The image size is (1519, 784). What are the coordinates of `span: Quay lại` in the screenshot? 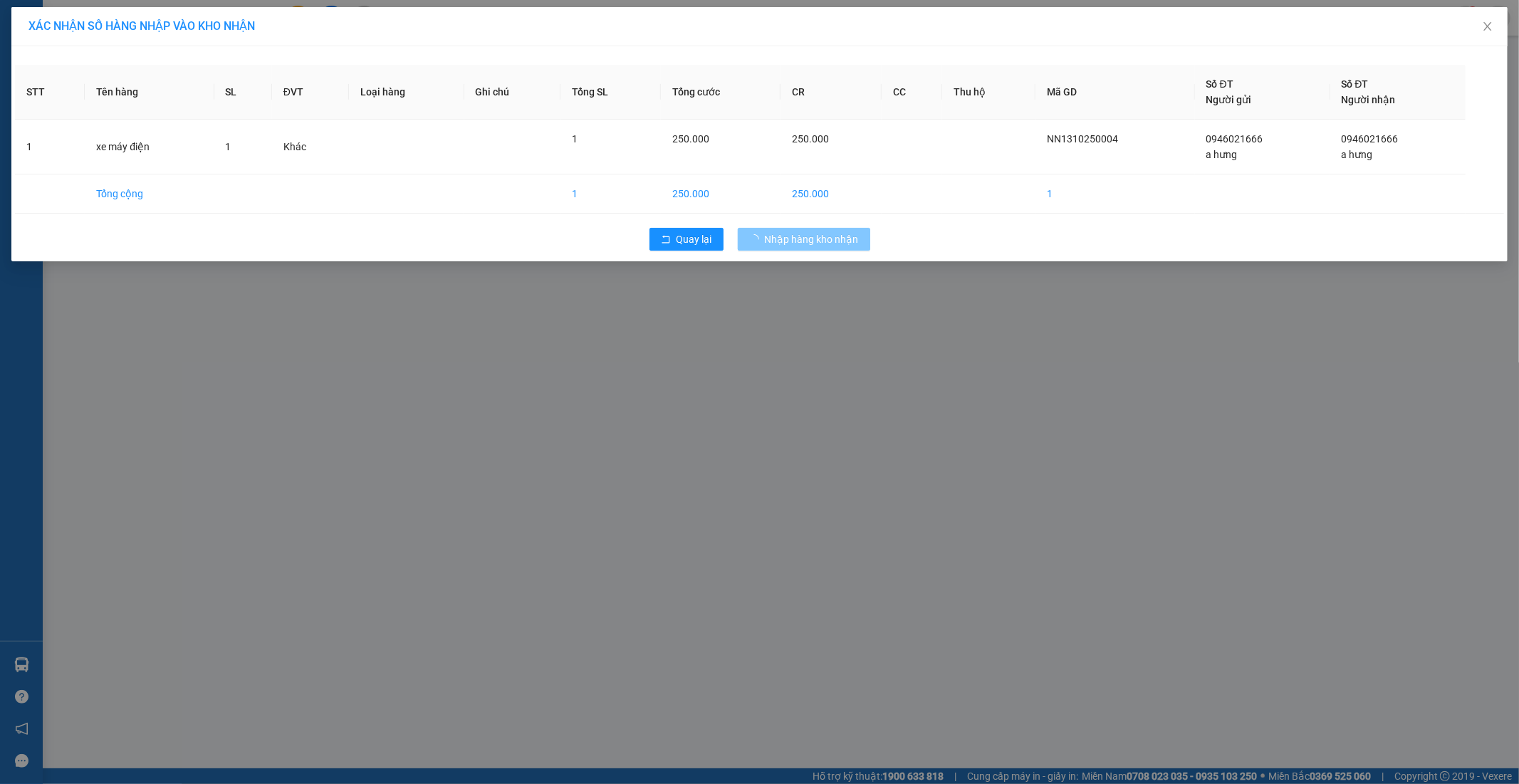 It's located at (694, 239).